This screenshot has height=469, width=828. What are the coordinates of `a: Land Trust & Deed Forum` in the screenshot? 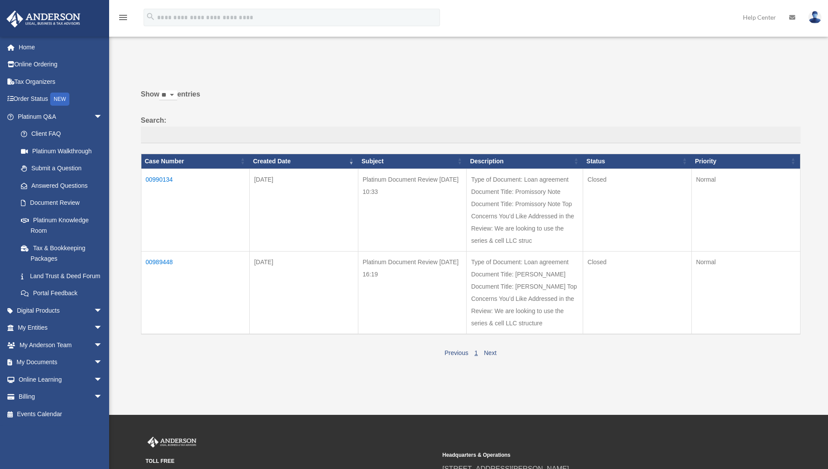 It's located at (62, 276).